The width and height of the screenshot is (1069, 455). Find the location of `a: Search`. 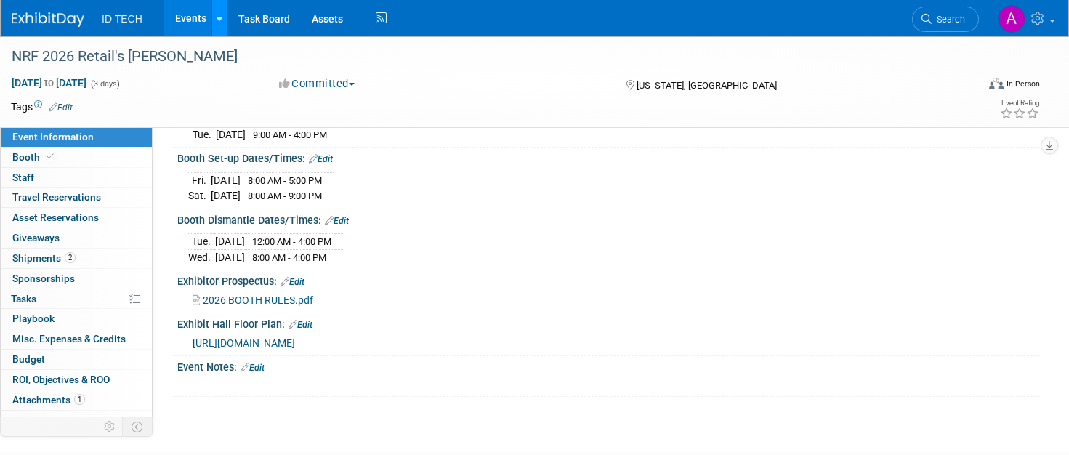

a: Search is located at coordinates (945, 19).